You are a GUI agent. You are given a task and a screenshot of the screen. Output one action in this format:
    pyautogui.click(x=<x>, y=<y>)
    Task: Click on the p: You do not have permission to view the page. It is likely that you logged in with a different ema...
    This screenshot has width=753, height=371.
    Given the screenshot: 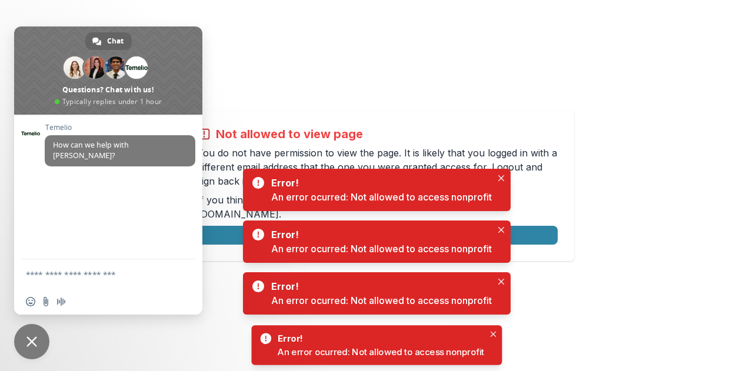 What is the action you would take?
    pyautogui.click(x=377, y=167)
    